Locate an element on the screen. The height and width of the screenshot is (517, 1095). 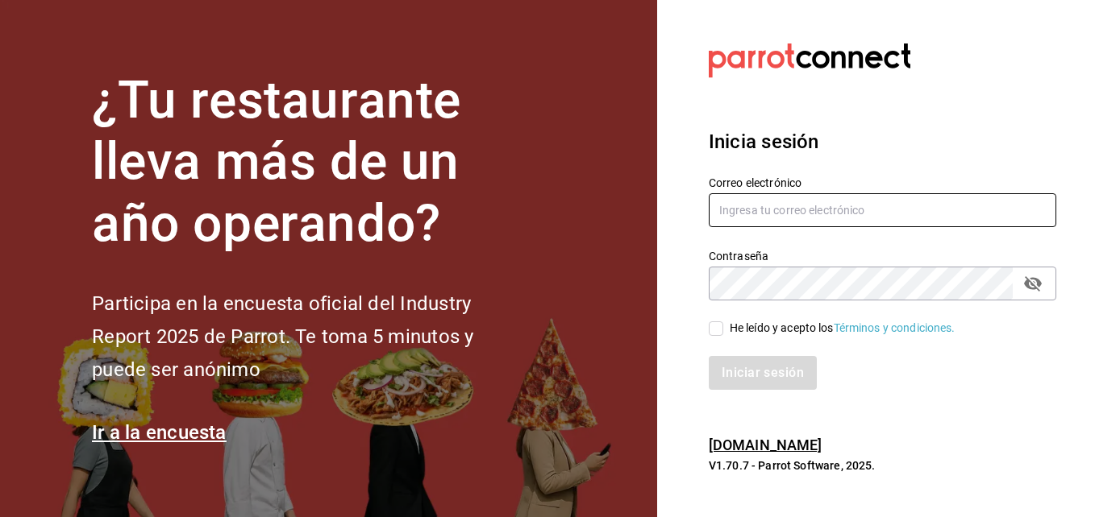
h1: ¿Tu restaurante lleva más de un año operando? is located at coordinates (310, 163).